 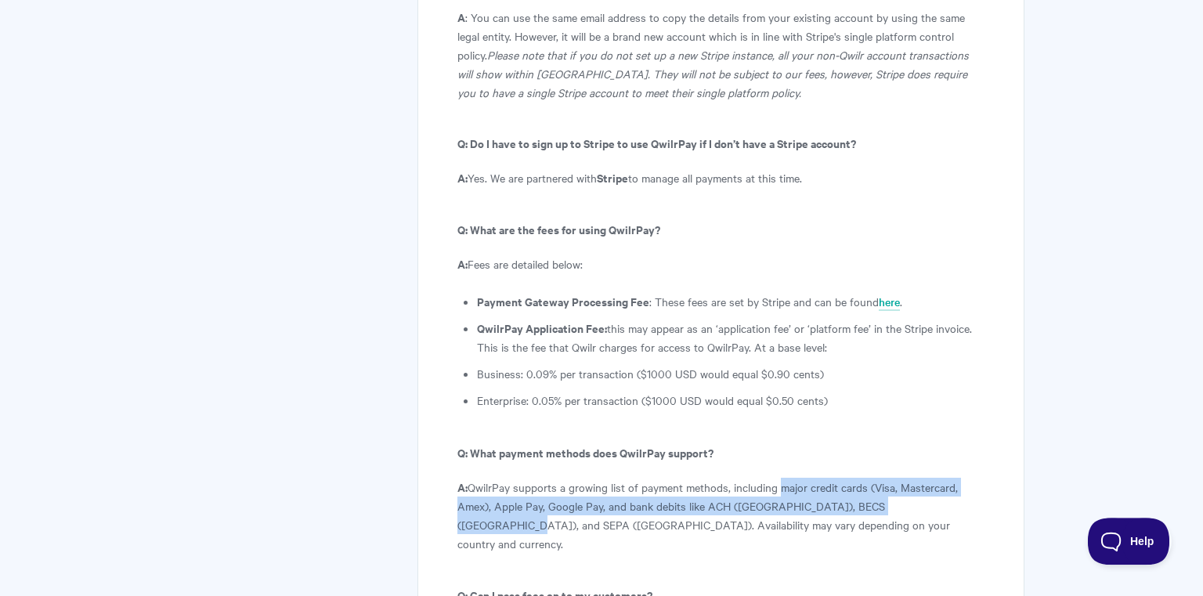 What do you see at coordinates (731, 338) in the screenshot?
I see `li: this may appear as an ‘application fee’ or ‘platform fee’ in the Stripe invoice. This is the fee ...` at bounding box center [731, 338].